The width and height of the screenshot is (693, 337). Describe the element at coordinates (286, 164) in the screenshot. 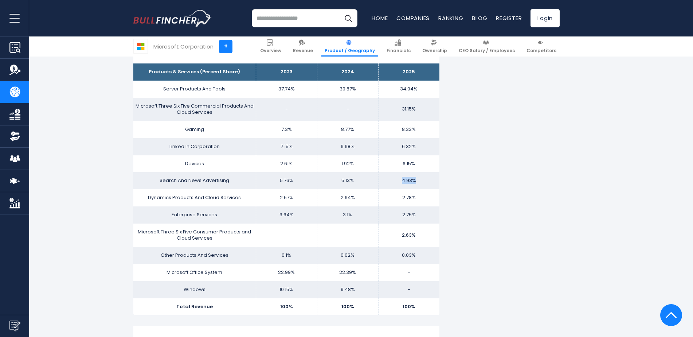

I see `td: 2.61%` at that location.